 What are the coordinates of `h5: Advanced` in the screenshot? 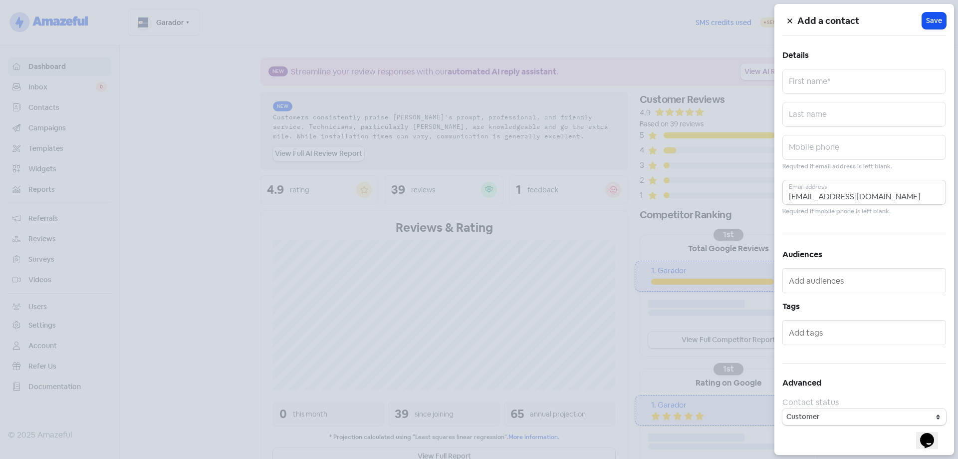 It's located at (864, 383).